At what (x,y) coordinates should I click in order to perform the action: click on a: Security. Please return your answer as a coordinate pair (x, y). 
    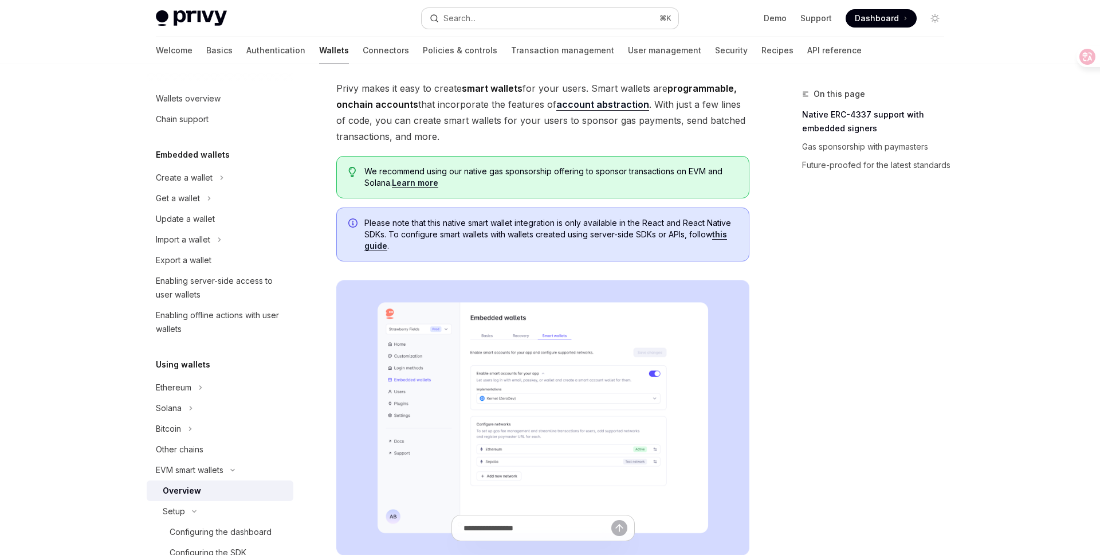
    Looking at the image, I should click on (731, 50).